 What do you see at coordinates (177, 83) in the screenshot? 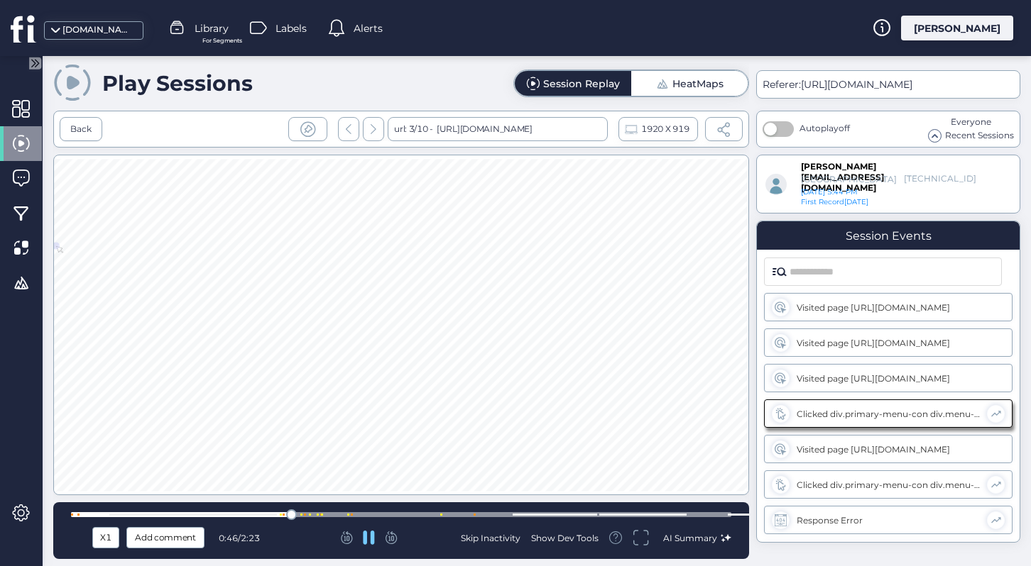
I see `div: Play Sessions` at bounding box center [177, 83].